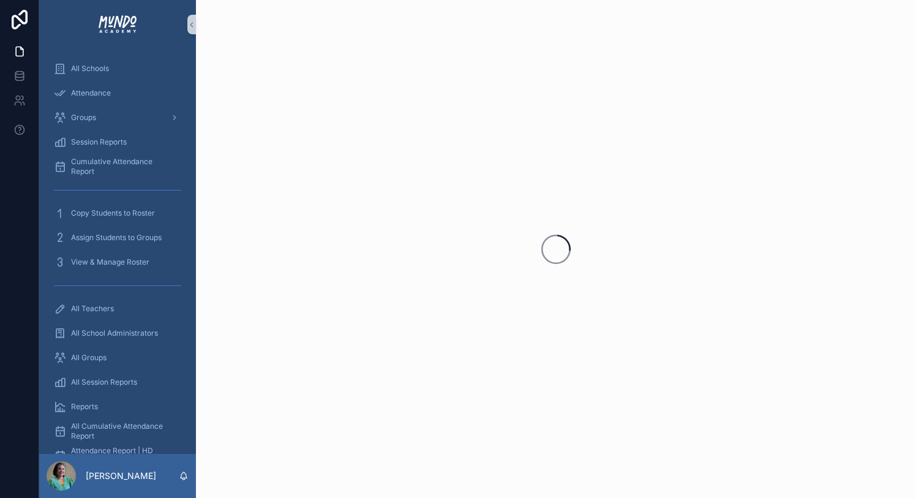 The width and height of the screenshot is (916, 498). Describe the element at coordinates (118, 93) in the screenshot. I see `a: Attendance` at that location.